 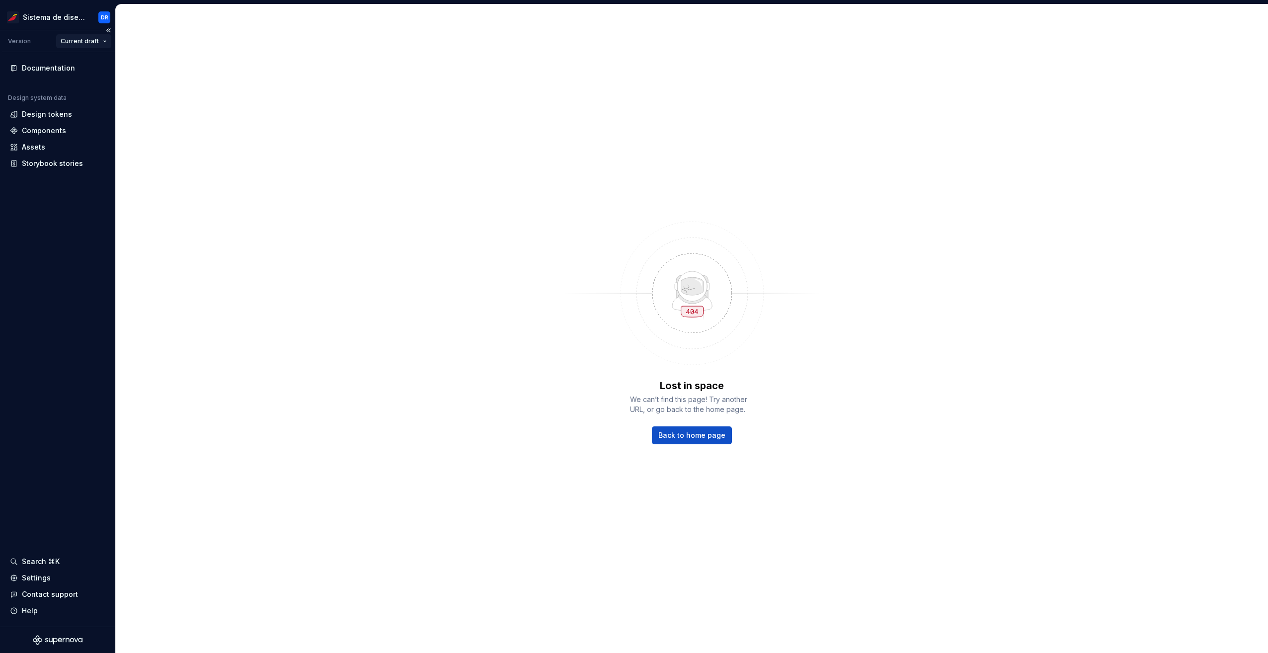 What do you see at coordinates (58, 131) in the screenshot?
I see `a: Components` at bounding box center [58, 131].